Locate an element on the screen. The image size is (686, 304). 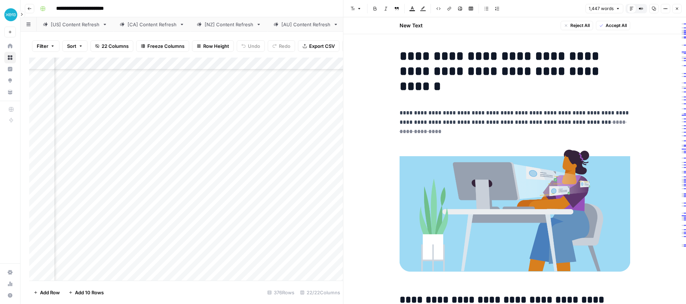
span: Add Row is located at coordinates (50, 293).